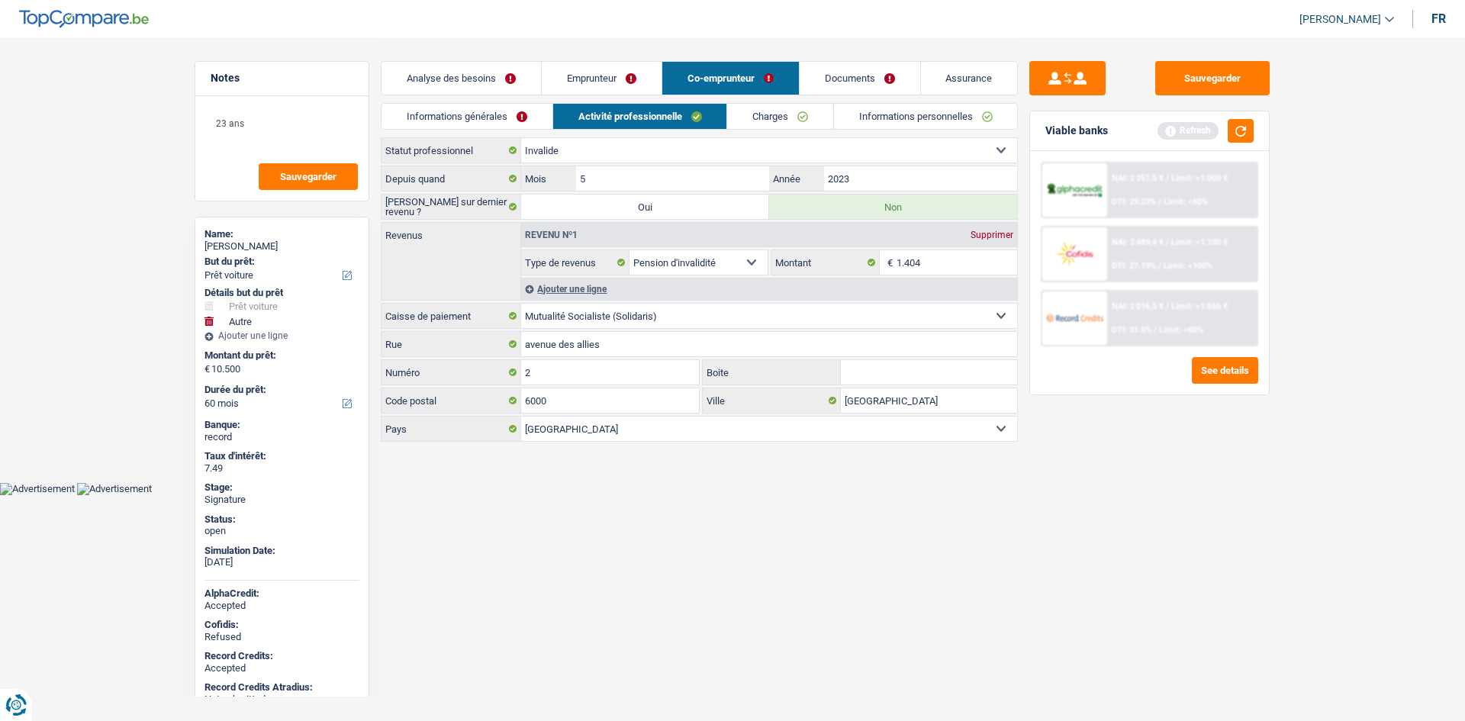 The height and width of the screenshot is (721, 1465). Describe the element at coordinates (281, 456) in the screenshot. I see `div: Taux d'intérêt:` at that location.